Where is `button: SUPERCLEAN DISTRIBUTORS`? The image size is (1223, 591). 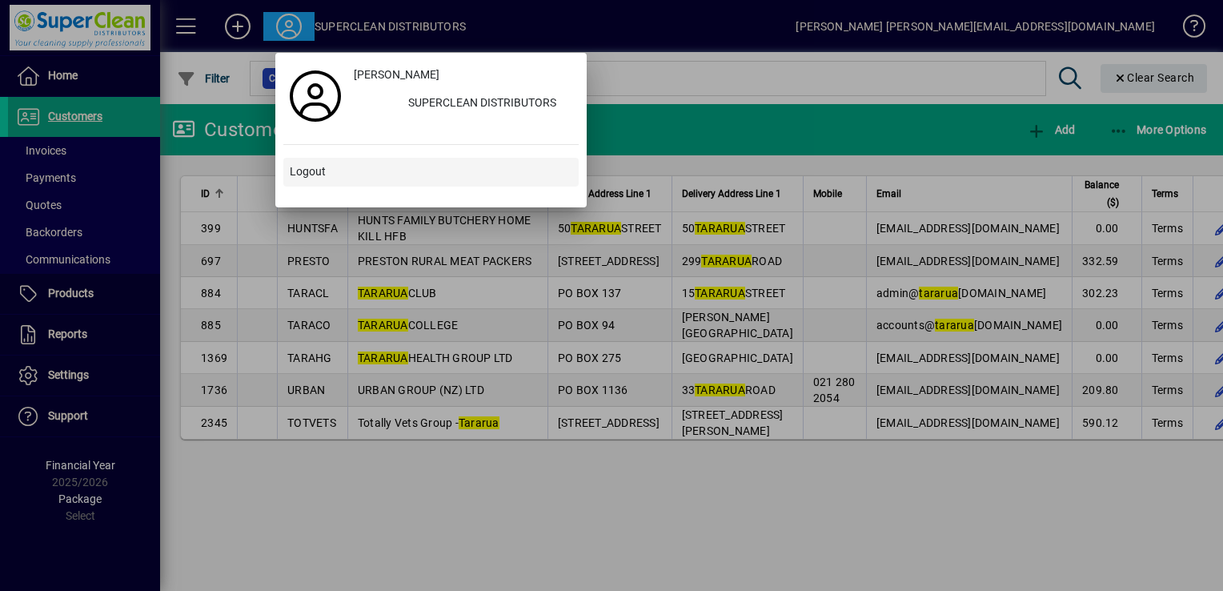
button: SUPERCLEAN DISTRIBUTORS is located at coordinates (463, 104).